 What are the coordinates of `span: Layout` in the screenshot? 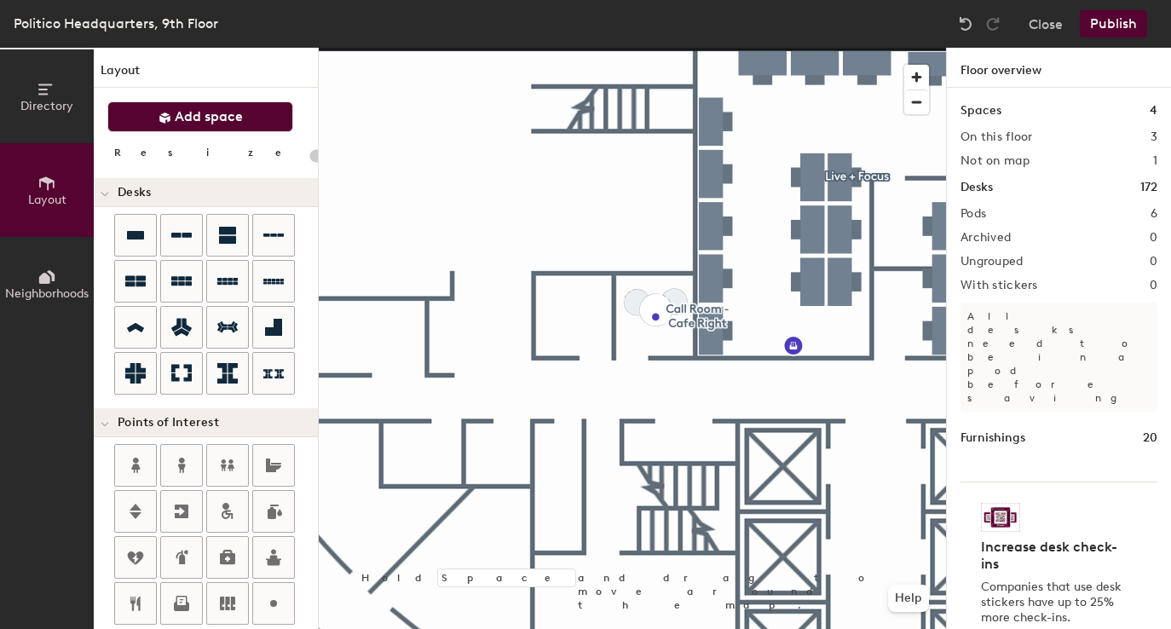 It's located at (47, 199).